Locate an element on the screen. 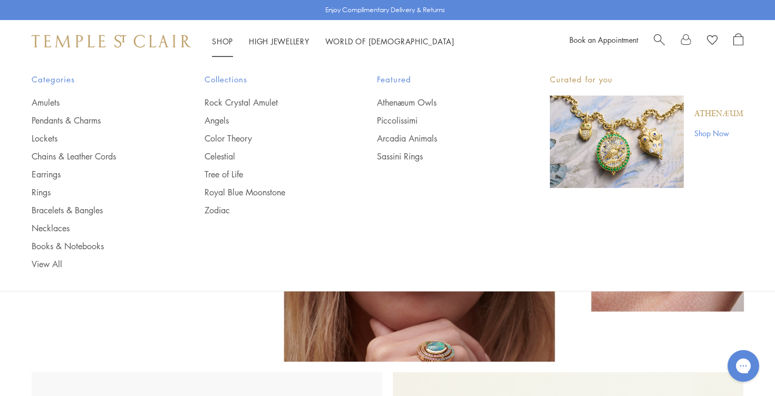 The image size is (775, 396). button: Gorgias live chat is located at coordinates (21, 20).